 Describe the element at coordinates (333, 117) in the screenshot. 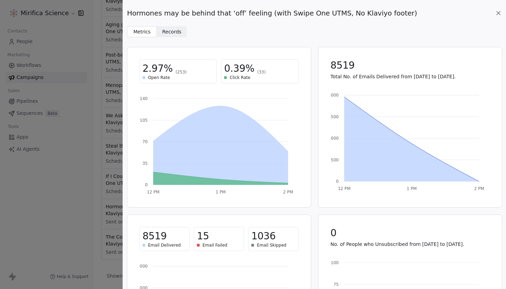

I see `tspan: 4500` at that location.